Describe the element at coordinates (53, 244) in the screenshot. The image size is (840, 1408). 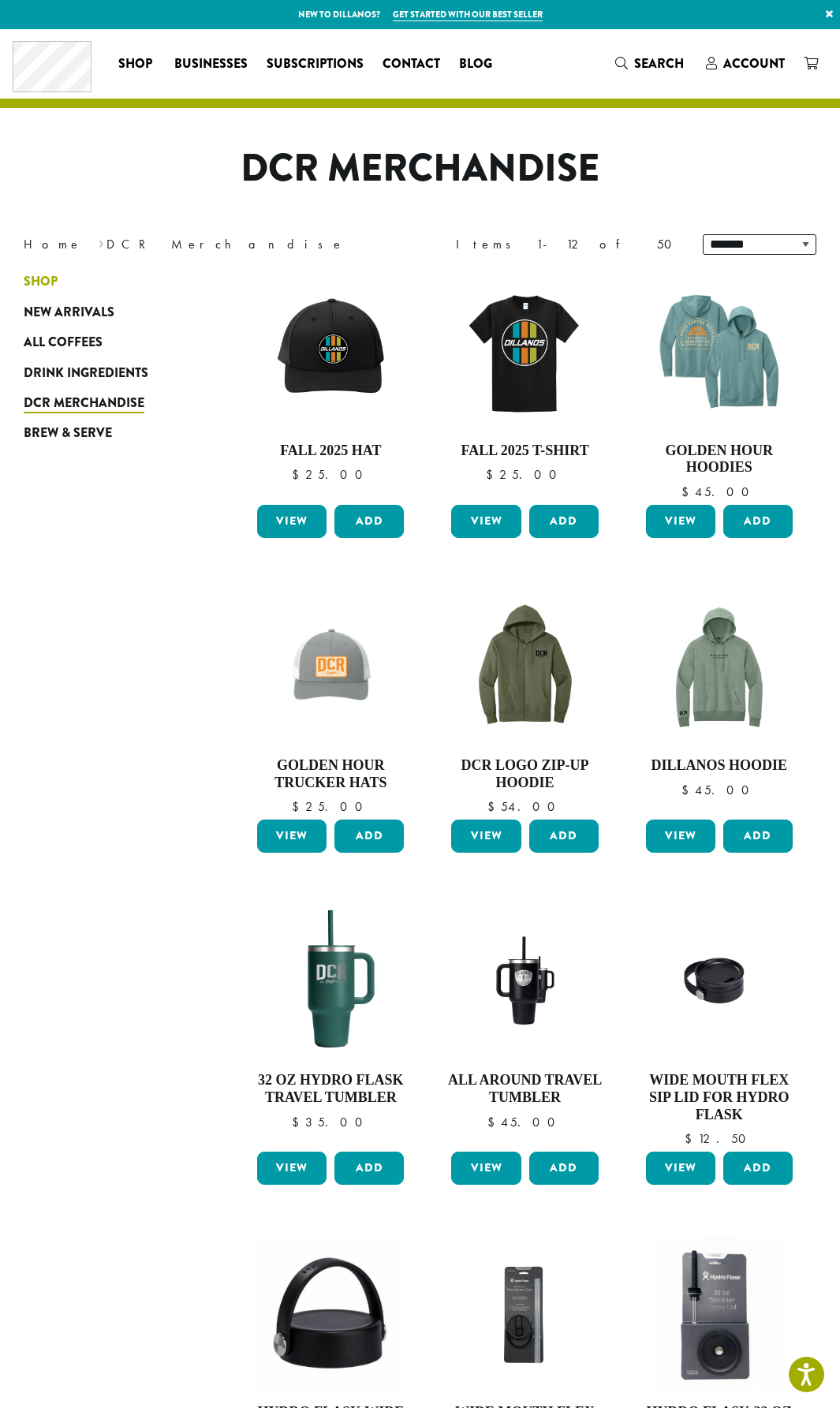
I see `a: Home` at that location.